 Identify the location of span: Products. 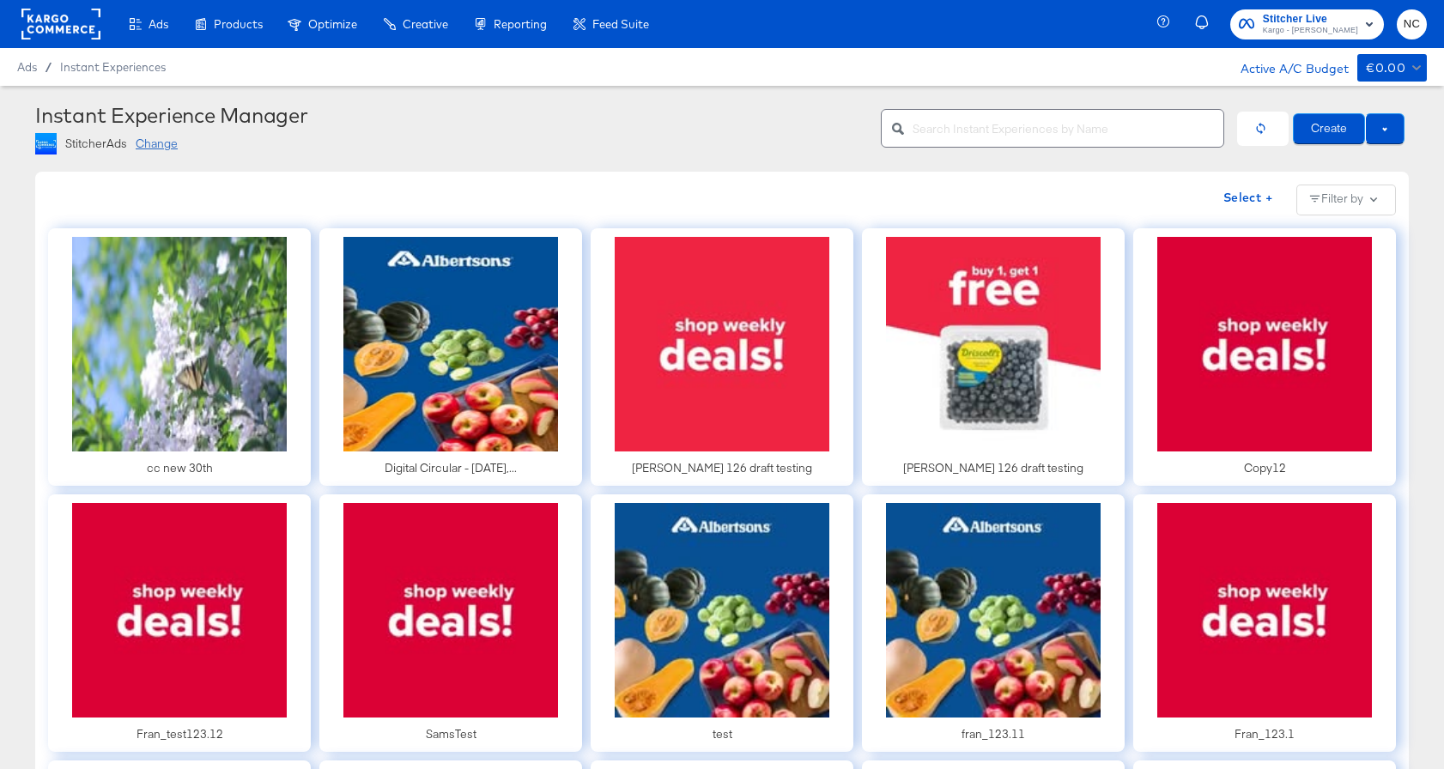
(238, 24).